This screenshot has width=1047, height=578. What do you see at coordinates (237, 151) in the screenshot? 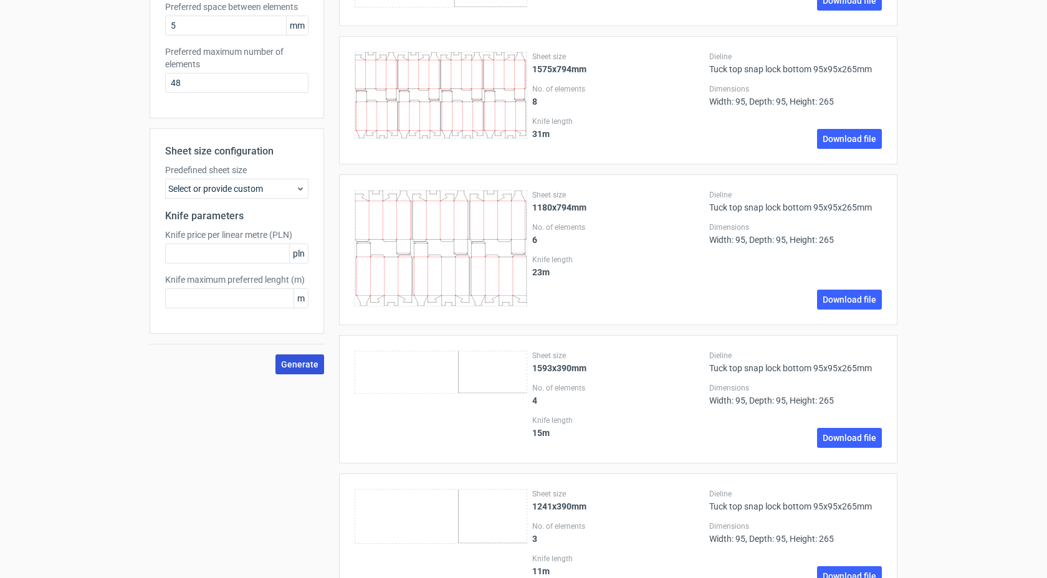
I see `h2: Sheet size configuration` at bounding box center [237, 151].